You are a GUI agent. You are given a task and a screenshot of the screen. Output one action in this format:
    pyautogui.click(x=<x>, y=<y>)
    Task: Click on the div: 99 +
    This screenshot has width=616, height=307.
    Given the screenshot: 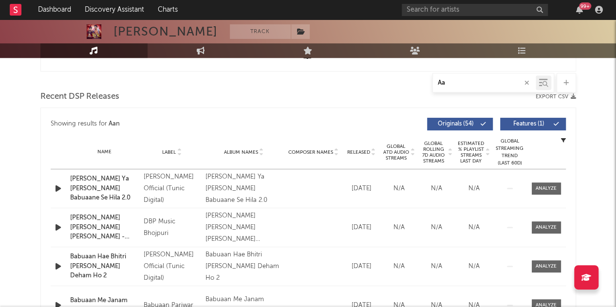 What is the action you would take?
    pyautogui.click(x=585, y=6)
    